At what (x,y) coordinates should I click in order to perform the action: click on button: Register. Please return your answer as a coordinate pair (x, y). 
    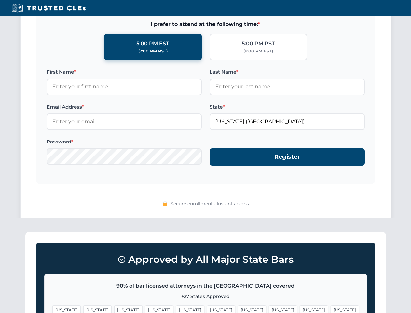
    Looking at the image, I should click on (287, 157).